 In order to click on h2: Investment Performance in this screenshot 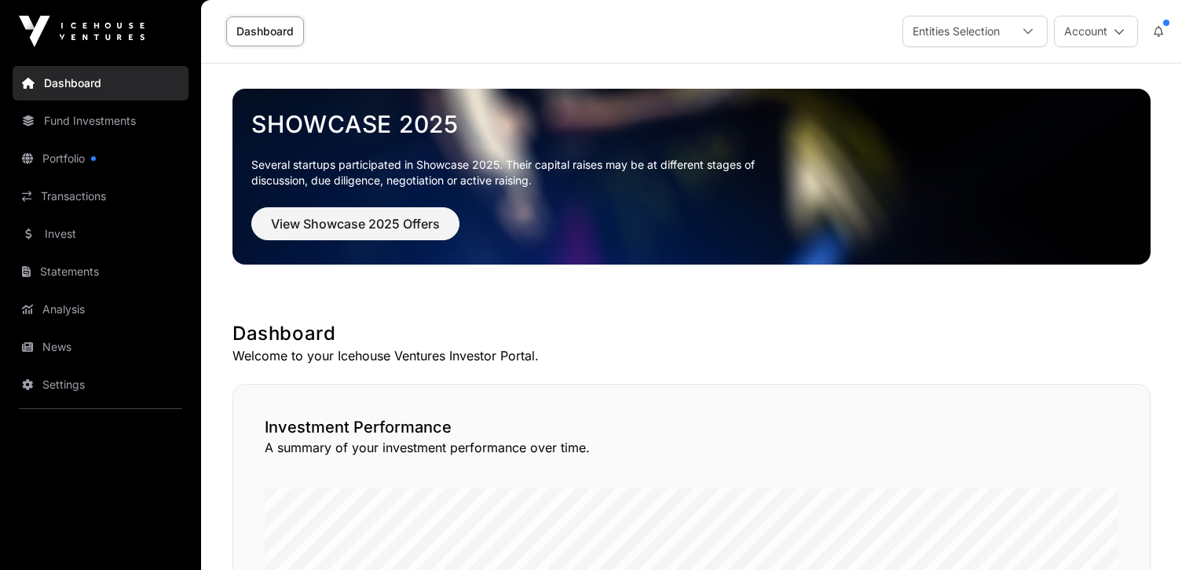, I will do `click(691, 427)`.